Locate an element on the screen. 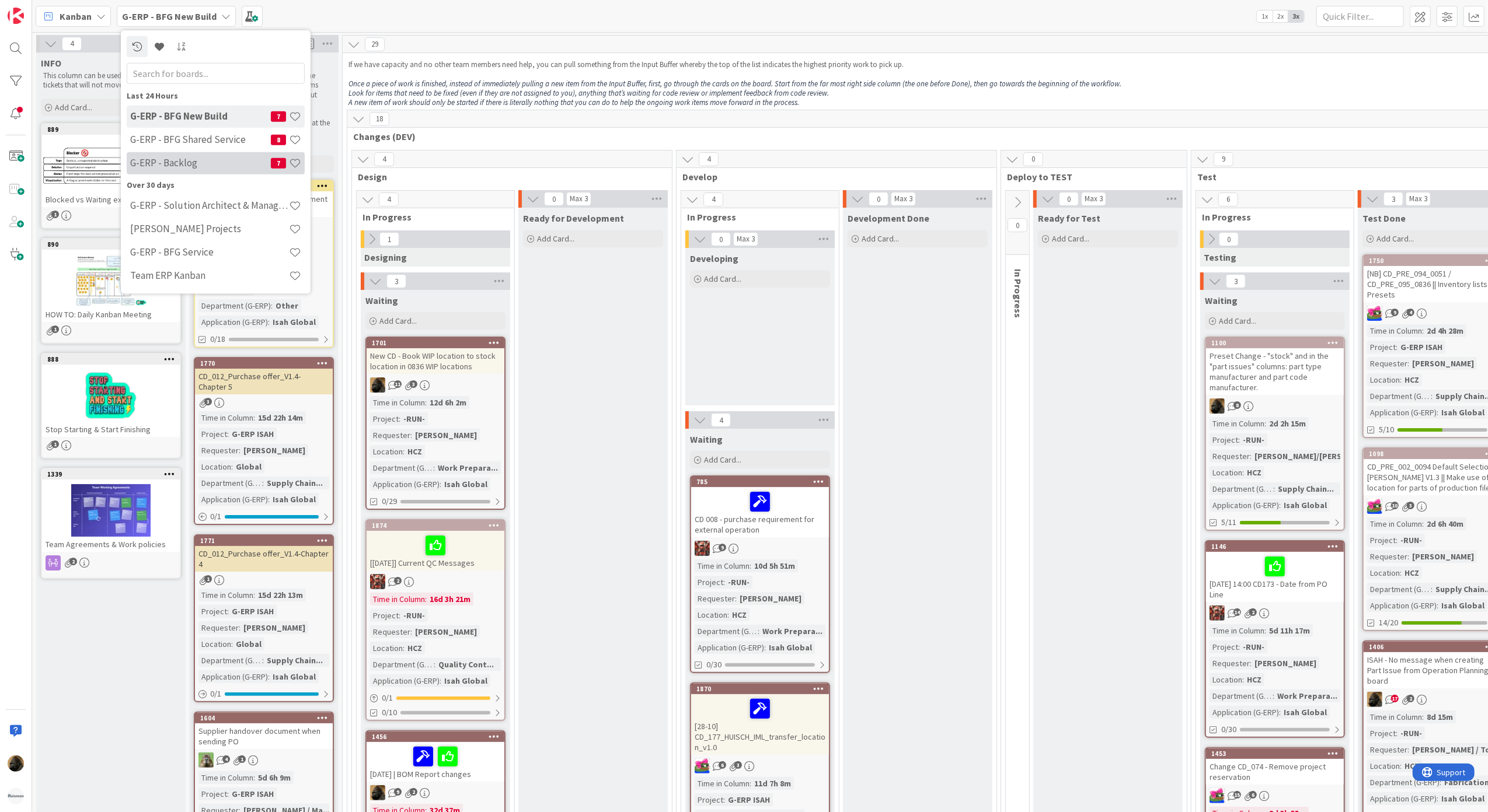 The width and height of the screenshot is (1488, 812). div: 1771 is located at coordinates (266, 541).